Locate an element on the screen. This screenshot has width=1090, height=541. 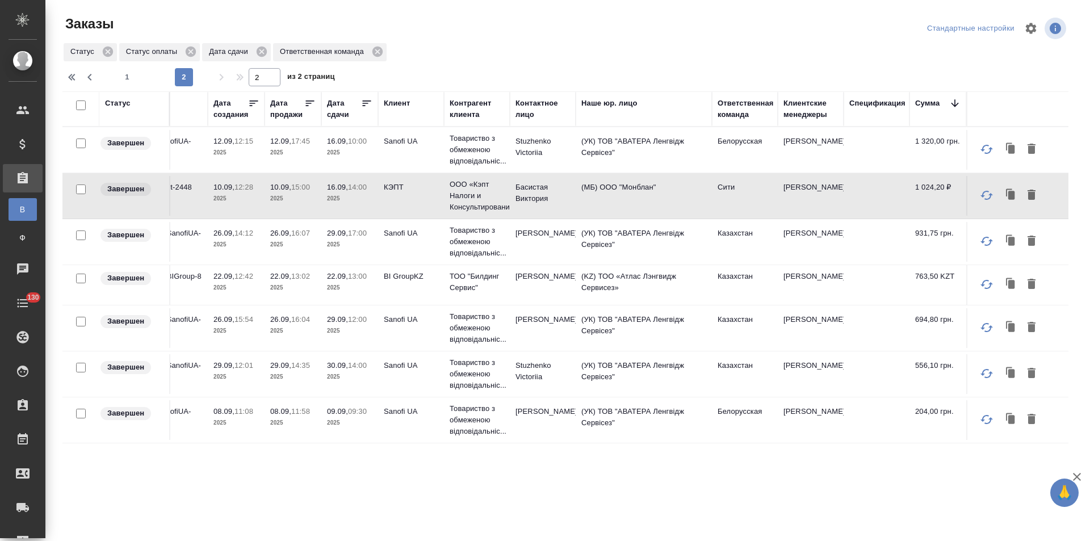
span: Посмотреть информацию is located at coordinates (1057, 28).